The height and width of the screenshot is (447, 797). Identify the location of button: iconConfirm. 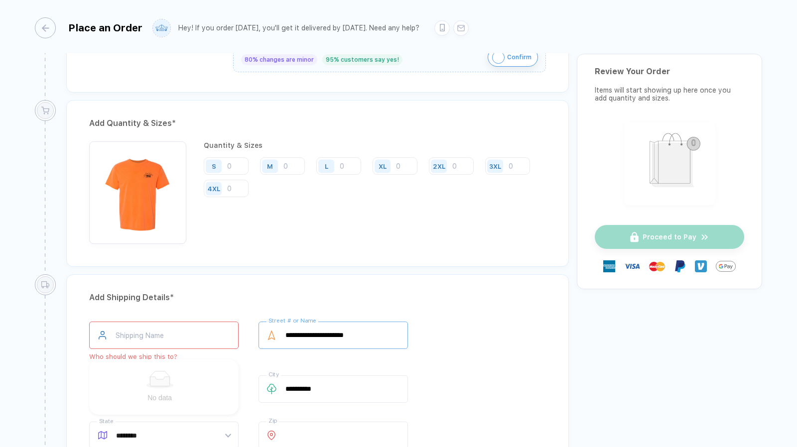
(513, 57).